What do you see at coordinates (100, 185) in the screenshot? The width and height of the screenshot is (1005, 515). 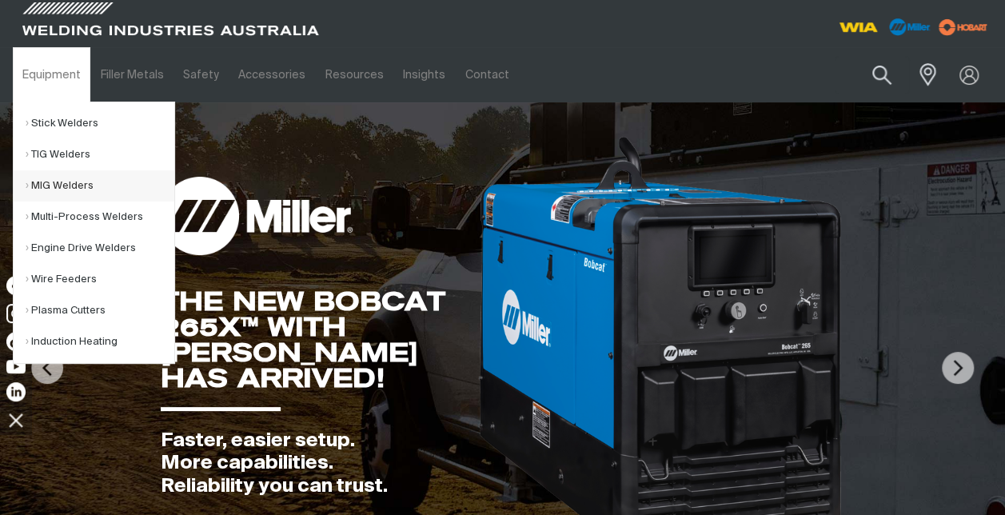 I see `a: MIG Welders` at bounding box center [100, 185].